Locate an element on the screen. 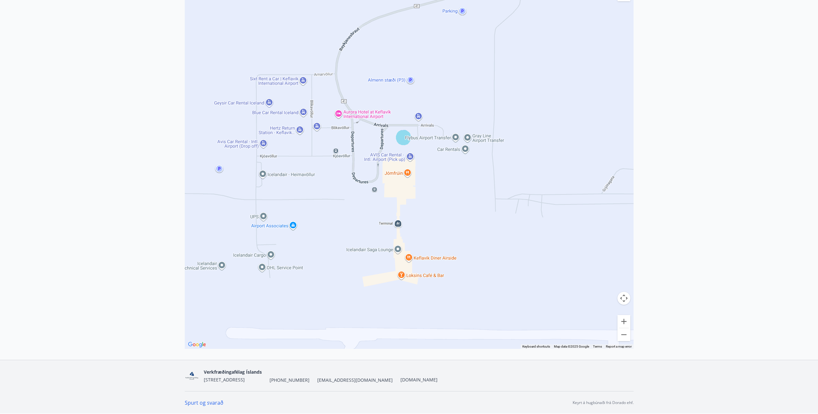 This screenshot has width=818, height=414. img: Google is located at coordinates (197, 345).